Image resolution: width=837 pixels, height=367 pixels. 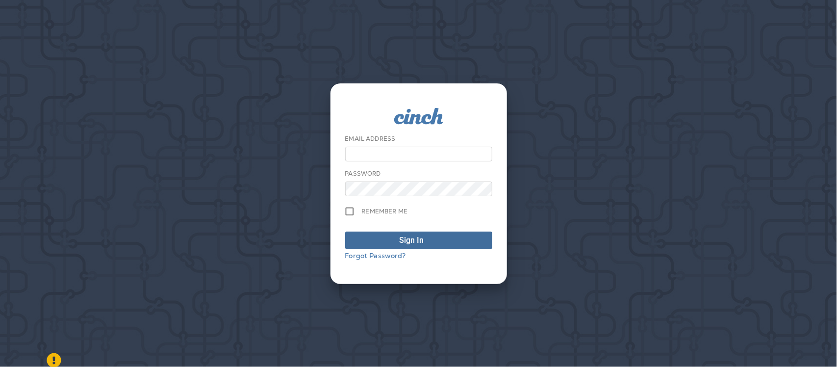 What do you see at coordinates (385, 211) in the screenshot?
I see `span: Remember me` at bounding box center [385, 211].